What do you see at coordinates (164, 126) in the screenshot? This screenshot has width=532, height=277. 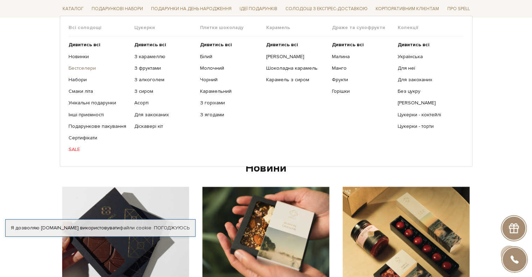 I see `a: Діскавері кіт` at bounding box center [164, 126].